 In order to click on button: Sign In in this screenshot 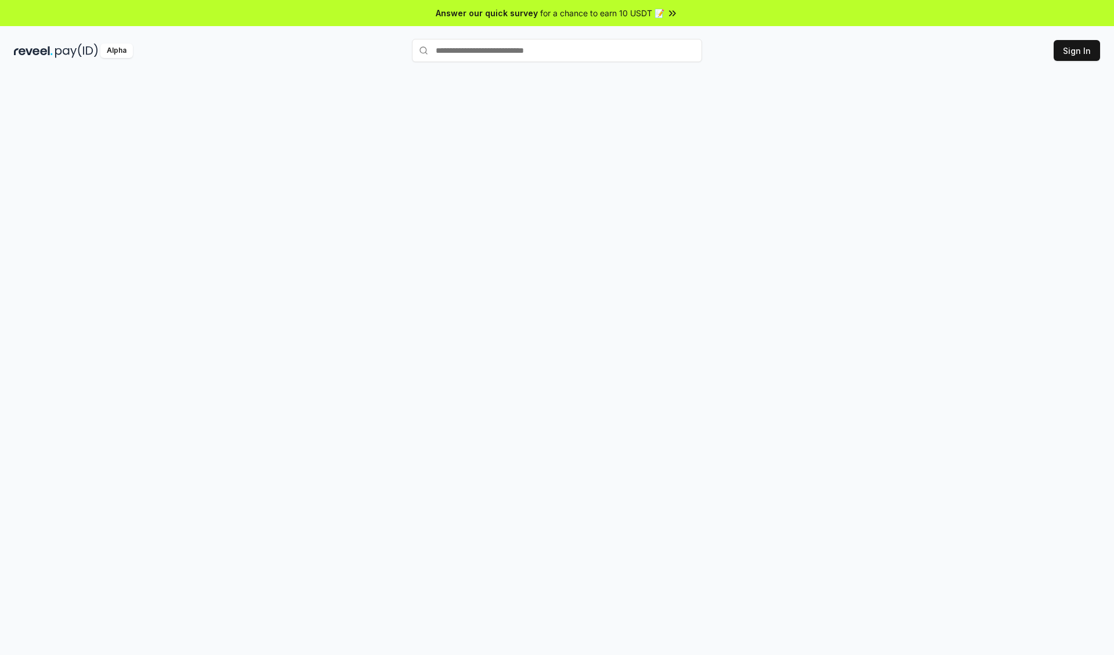, I will do `click(1077, 50)`.